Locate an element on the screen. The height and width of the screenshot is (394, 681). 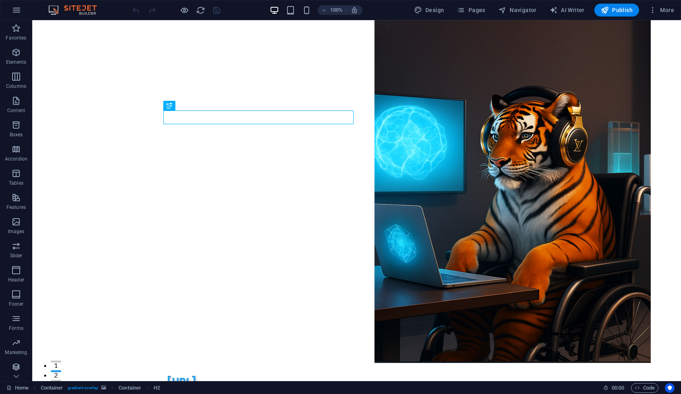
span: Pages is located at coordinates (471, 10).